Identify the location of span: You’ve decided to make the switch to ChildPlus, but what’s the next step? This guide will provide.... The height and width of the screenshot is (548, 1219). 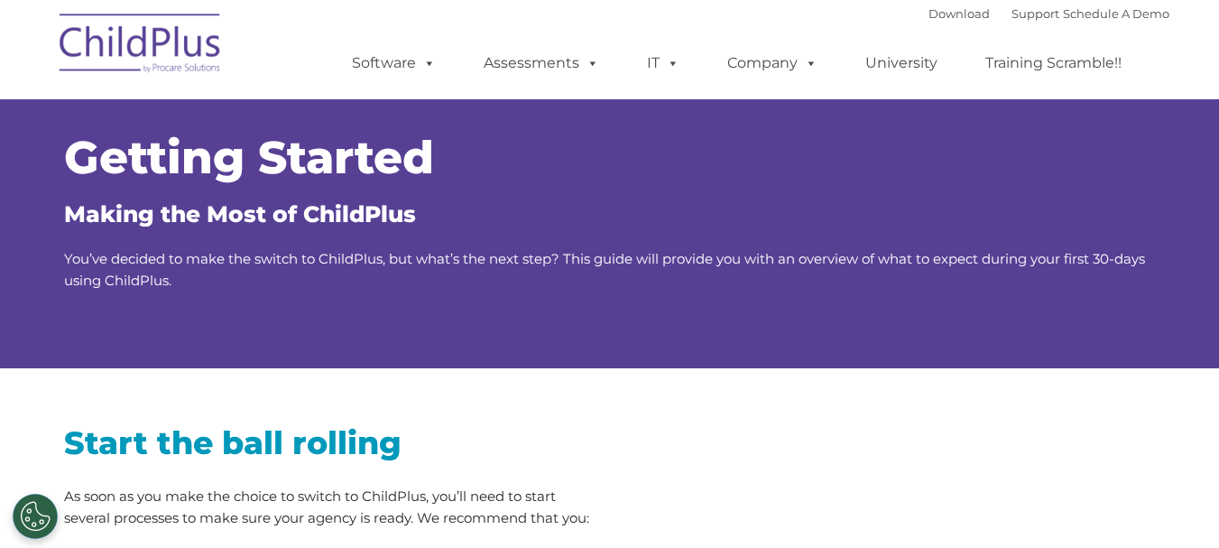
(604, 269).